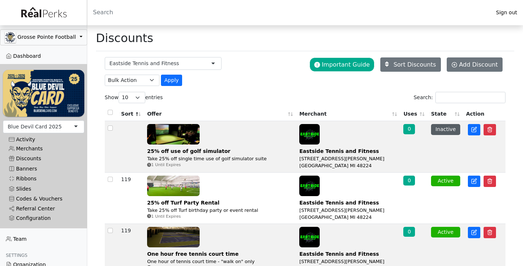 This screenshot has width=523, height=266. I want to click on img: 8ufeuzpOAZdRzpWjhwif2P7aa2Ed87vL8Rfqkx9T.jpg, so click(173, 134).